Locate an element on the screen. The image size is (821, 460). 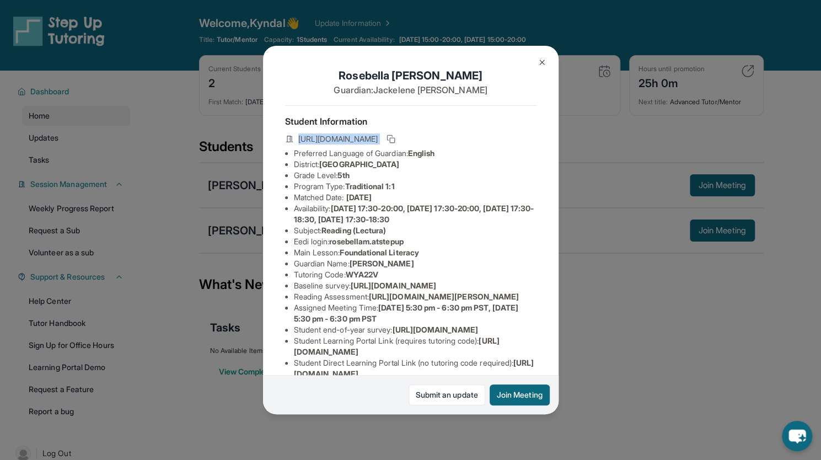
li: Student end-of-year survey : is located at coordinates (415, 330).